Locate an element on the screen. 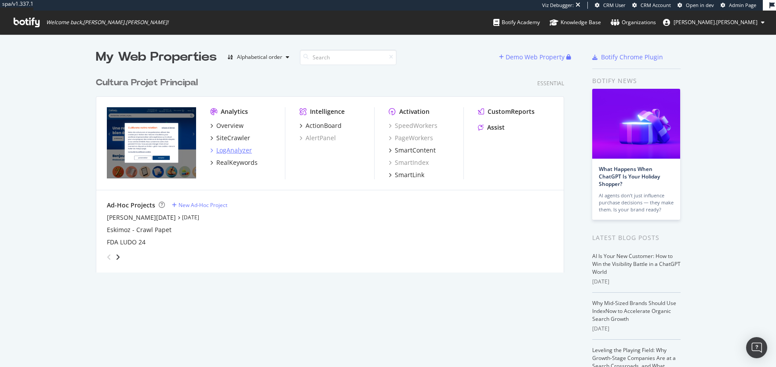 The image size is (776, 367). div: Essential is located at coordinates (551, 83).